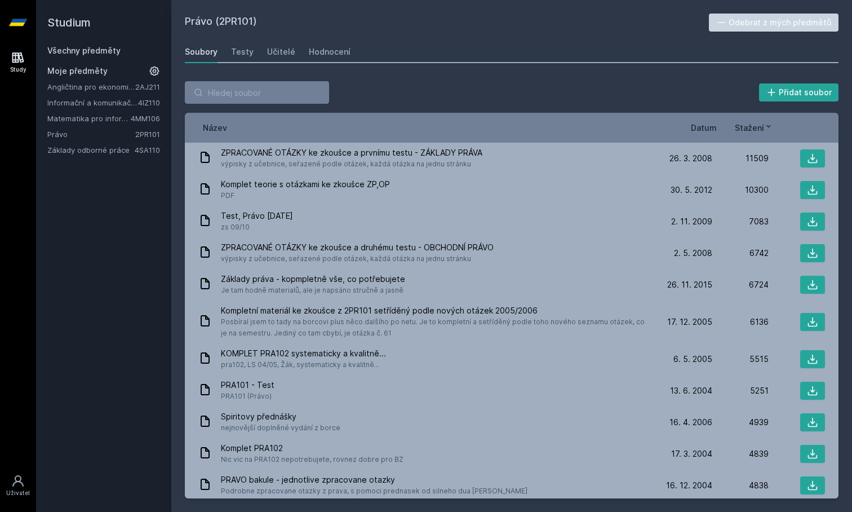 The height and width of the screenshot is (512, 852). What do you see at coordinates (257, 227) in the screenshot?
I see `span: zs 09/10` at bounding box center [257, 227].